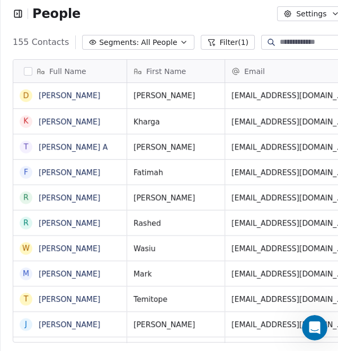 Image resolution: width=338 pixels, height=351 pixels. What do you see at coordinates (17, 14) in the screenshot?
I see `button: go back` at bounding box center [17, 14].